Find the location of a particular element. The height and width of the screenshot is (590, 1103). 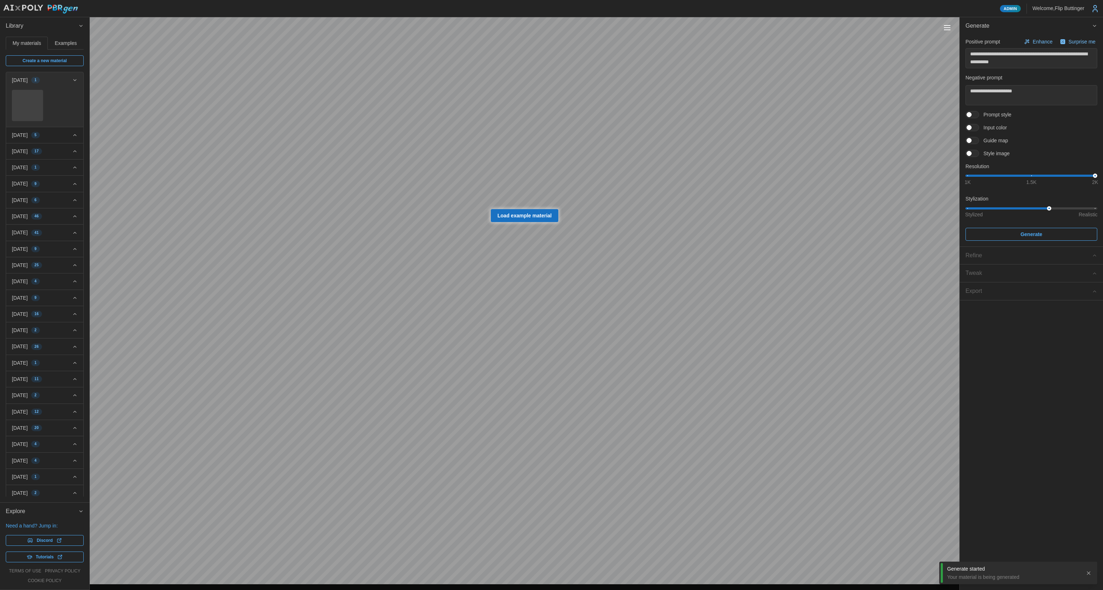

span: Tutorials is located at coordinates (45, 557).